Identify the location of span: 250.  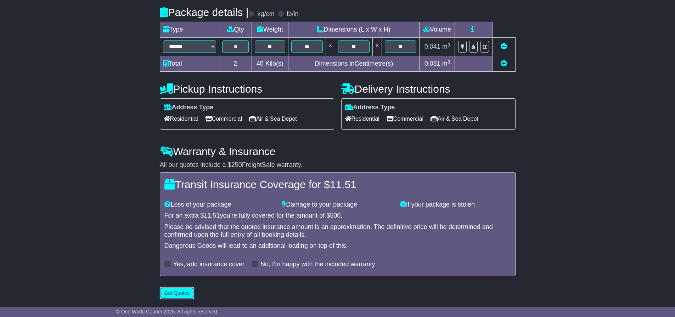
(237, 164).